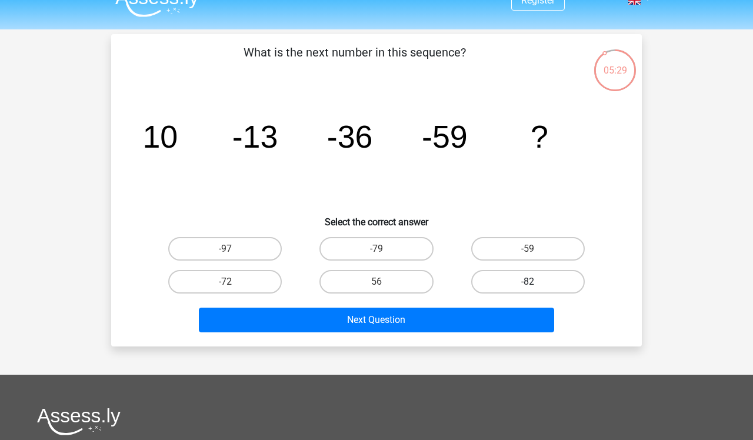 The image size is (753, 440). I want to click on img: Assessly logo, so click(79, 421).